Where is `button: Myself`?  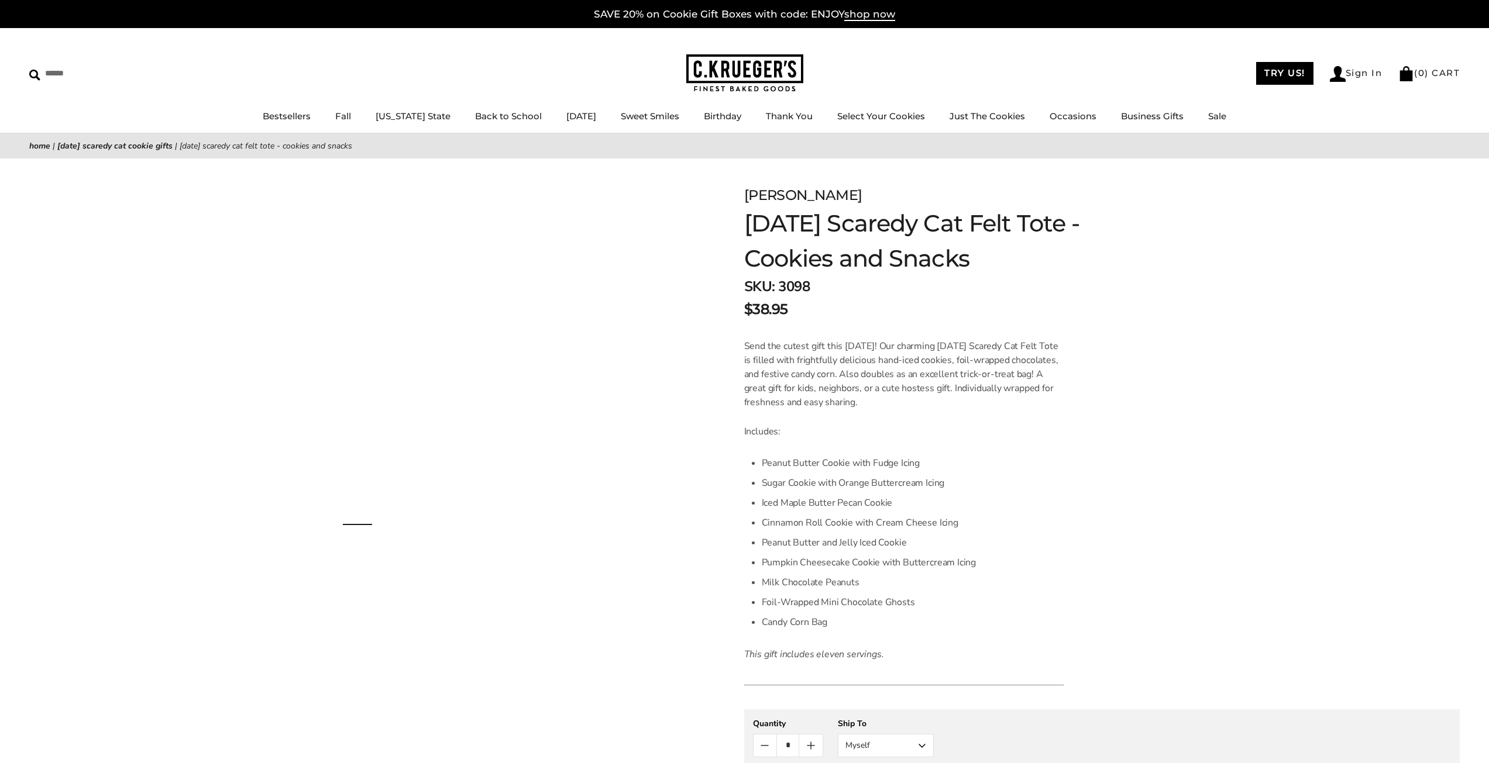
button: Myself is located at coordinates (886, 746).